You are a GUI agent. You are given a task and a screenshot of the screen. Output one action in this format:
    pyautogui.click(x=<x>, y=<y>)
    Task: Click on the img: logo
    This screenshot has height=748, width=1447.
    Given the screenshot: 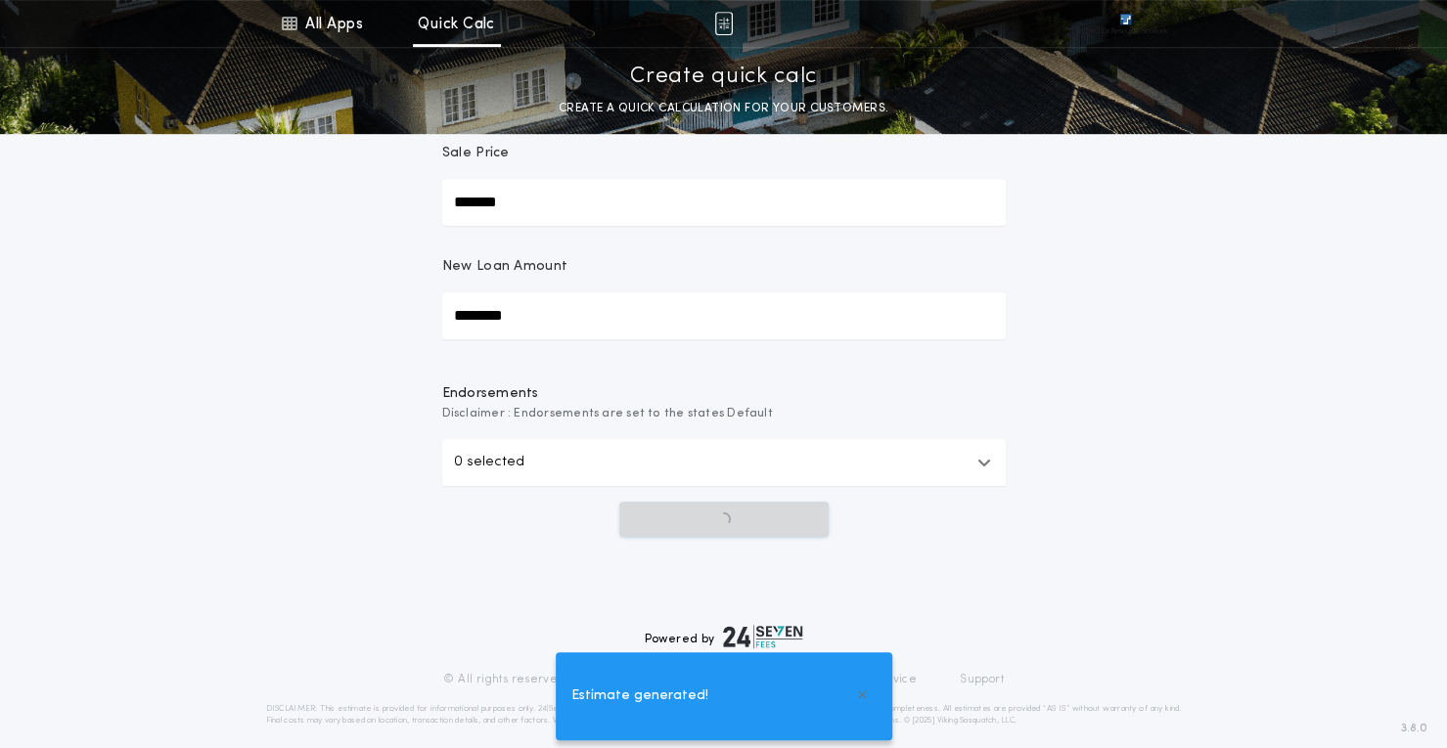 What is the action you would take?
    pyautogui.click(x=763, y=637)
    